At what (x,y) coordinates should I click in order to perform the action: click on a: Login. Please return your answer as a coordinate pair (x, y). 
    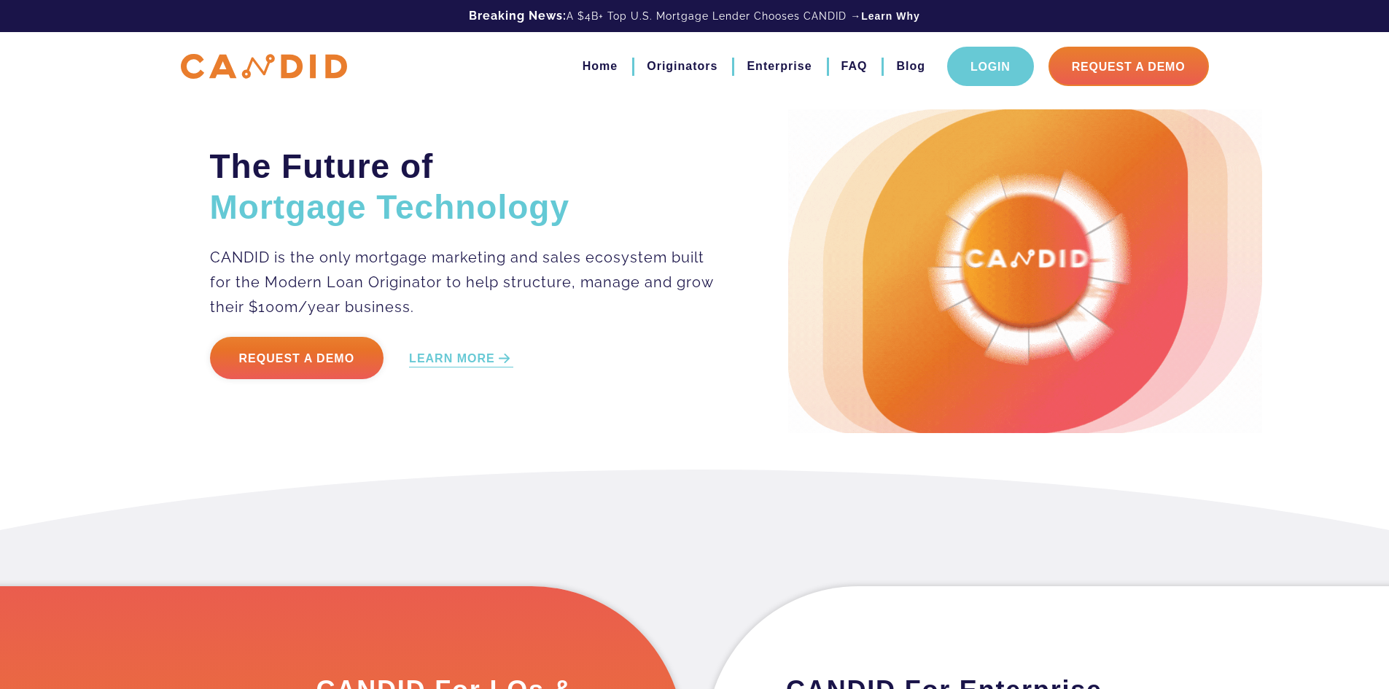
    Looking at the image, I should click on (990, 66).